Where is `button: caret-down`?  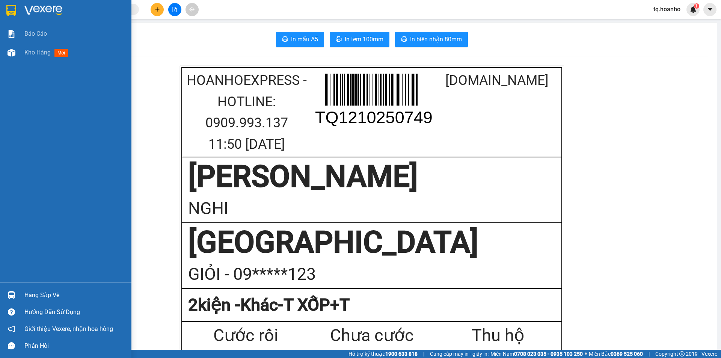
button: caret-down is located at coordinates (710, 9).